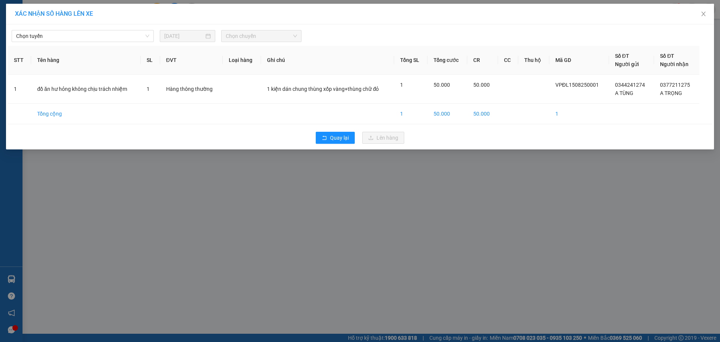  Describe the element at coordinates (704, 14) in the screenshot. I see `button: Close` at that location.